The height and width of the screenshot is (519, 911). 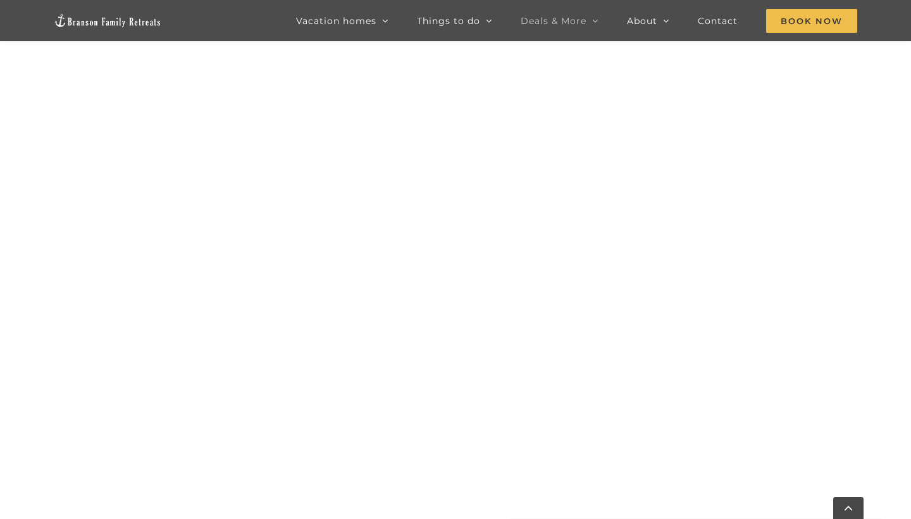 I want to click on span: Things to do, so click(x=449, y=21).